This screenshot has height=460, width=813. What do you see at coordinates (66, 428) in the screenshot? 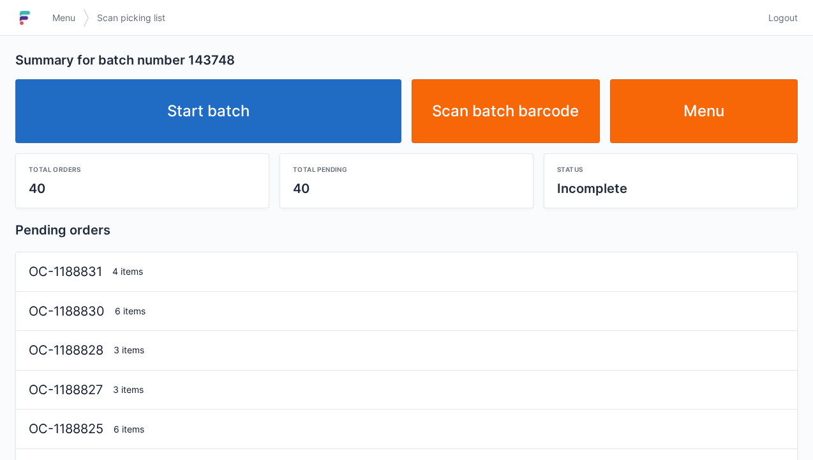
I see `div: OC-1188825` at bounding box center [66, 428].